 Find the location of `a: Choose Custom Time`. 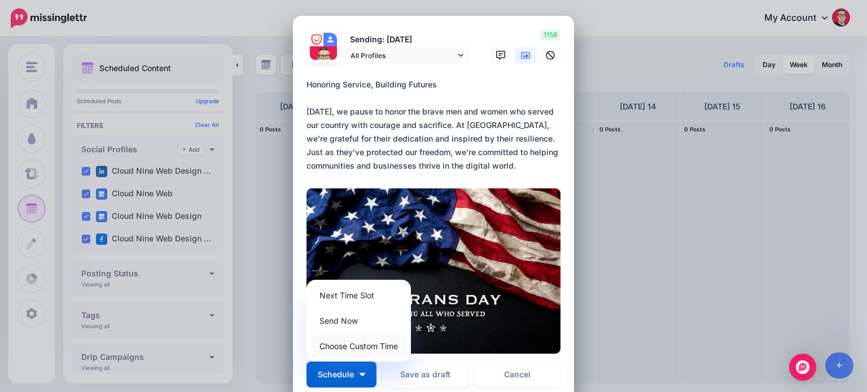

a: Choose Custom Time is located at coordinates (358, 346).